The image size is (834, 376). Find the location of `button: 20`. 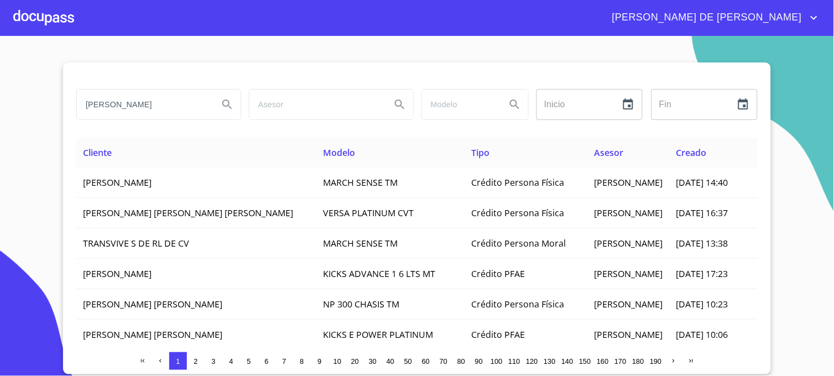

button: 20 is located at coordinates (355, 361).